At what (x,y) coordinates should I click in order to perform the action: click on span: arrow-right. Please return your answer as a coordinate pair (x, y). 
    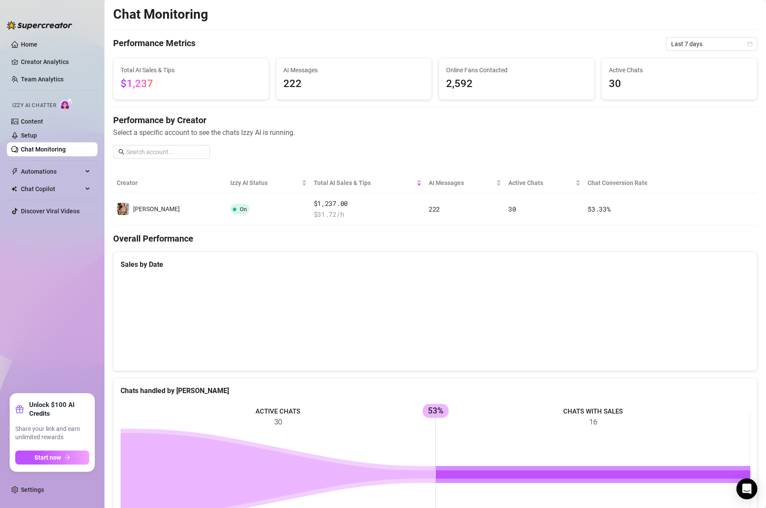
    Looking at the image, I should click on (67, 457).